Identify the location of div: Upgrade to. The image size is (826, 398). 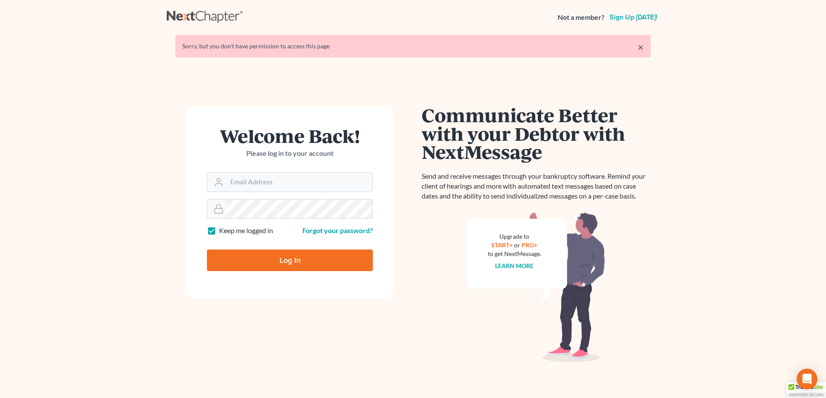
(515, 237).